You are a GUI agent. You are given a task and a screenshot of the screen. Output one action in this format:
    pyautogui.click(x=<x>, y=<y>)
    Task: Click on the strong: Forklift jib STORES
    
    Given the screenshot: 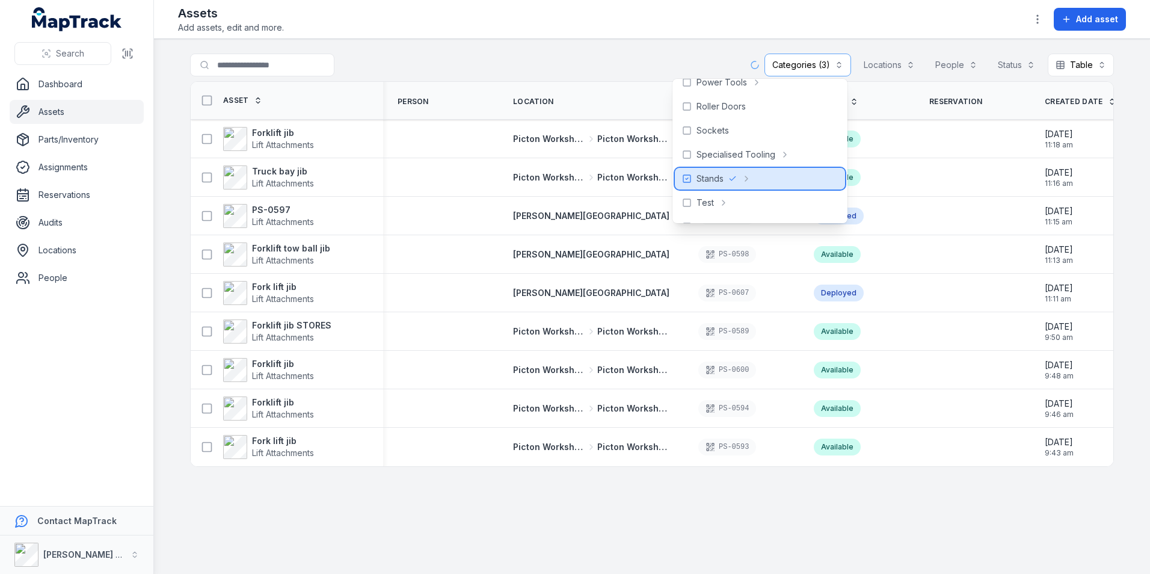 What is the action you would take?
    pyautogui.click(x=292, y=326)
    